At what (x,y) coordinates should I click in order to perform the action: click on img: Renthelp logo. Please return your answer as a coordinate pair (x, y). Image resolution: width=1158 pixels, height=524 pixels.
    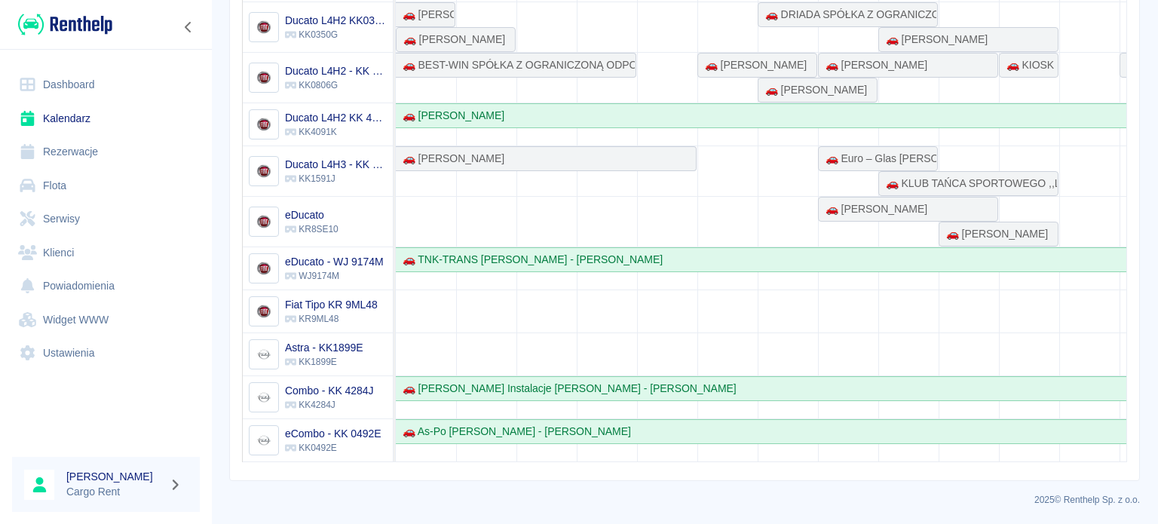
    Looking at the image, I should click on (65, 24).